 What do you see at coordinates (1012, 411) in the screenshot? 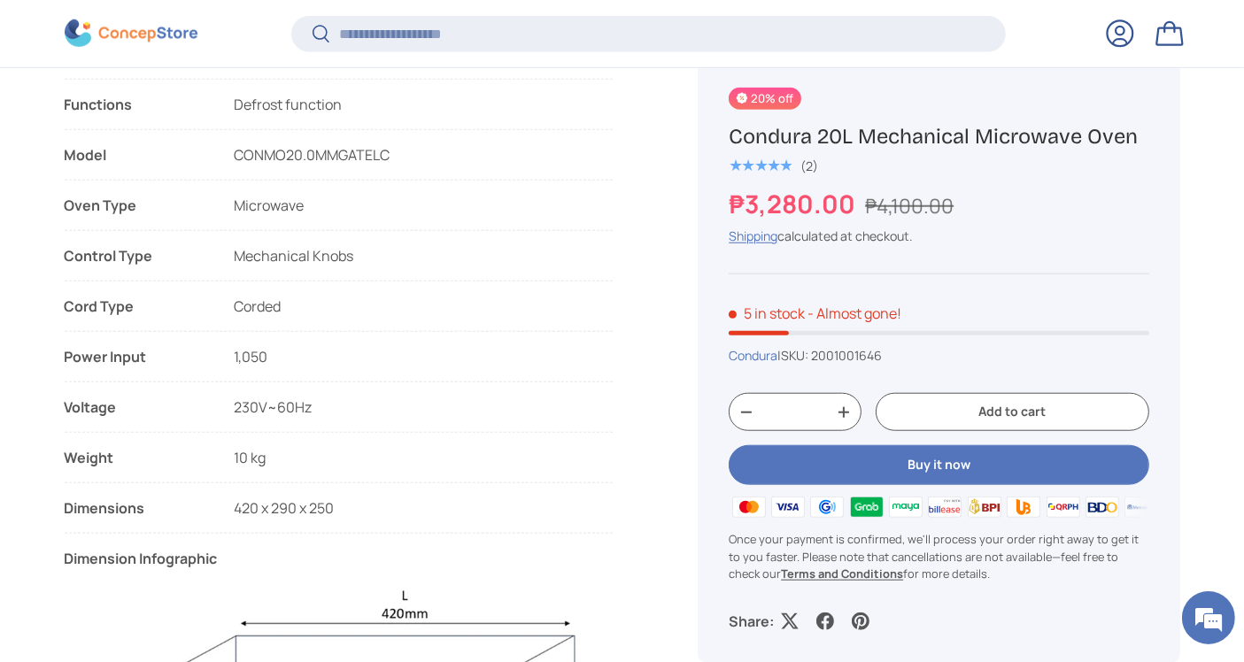
I see `button: Add to cart` at bounding box center [1012, 411].